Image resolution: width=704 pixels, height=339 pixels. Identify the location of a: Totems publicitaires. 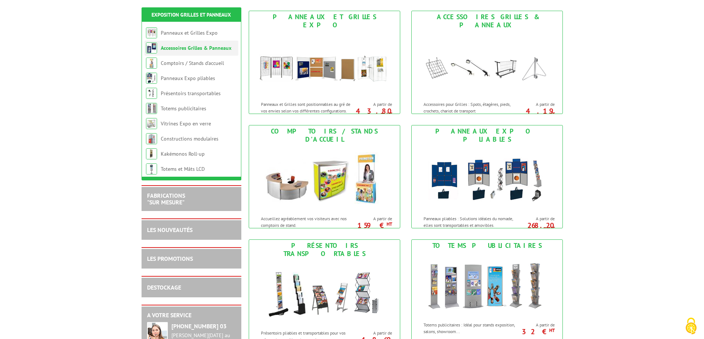
(183, 109).